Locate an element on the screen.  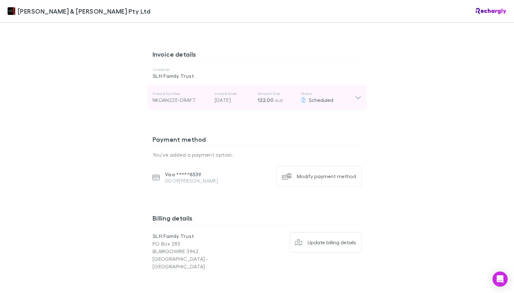
p: Status is located at coordinates (328, 94).